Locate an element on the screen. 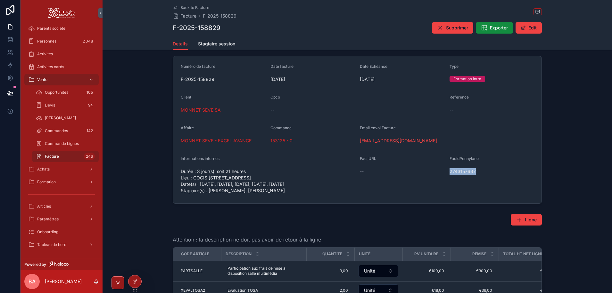  span: XEVALTOSA2 is located at coordinates (193, 291).